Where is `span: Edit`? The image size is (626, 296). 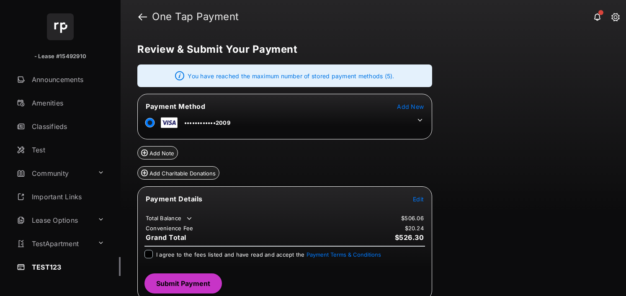
span: Edit is located at coordinates (418, 199).